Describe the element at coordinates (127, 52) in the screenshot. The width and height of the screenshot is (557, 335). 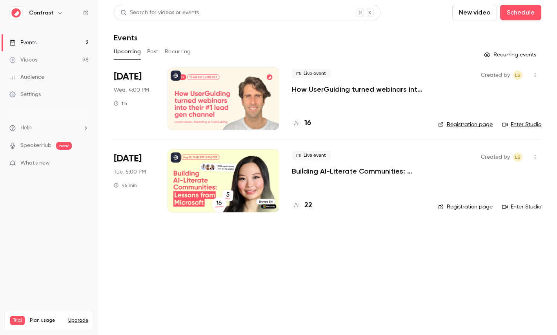
I see `button: Upcoming` at that location.